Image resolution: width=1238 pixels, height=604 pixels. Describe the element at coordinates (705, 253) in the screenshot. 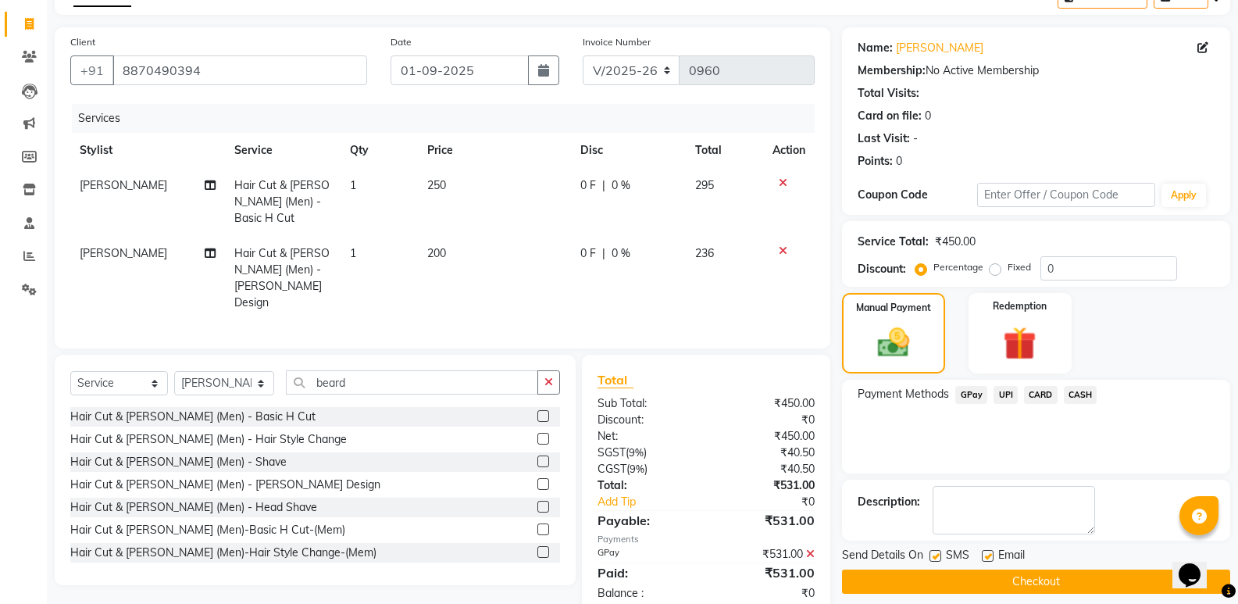

I see `span: 236` at that location.